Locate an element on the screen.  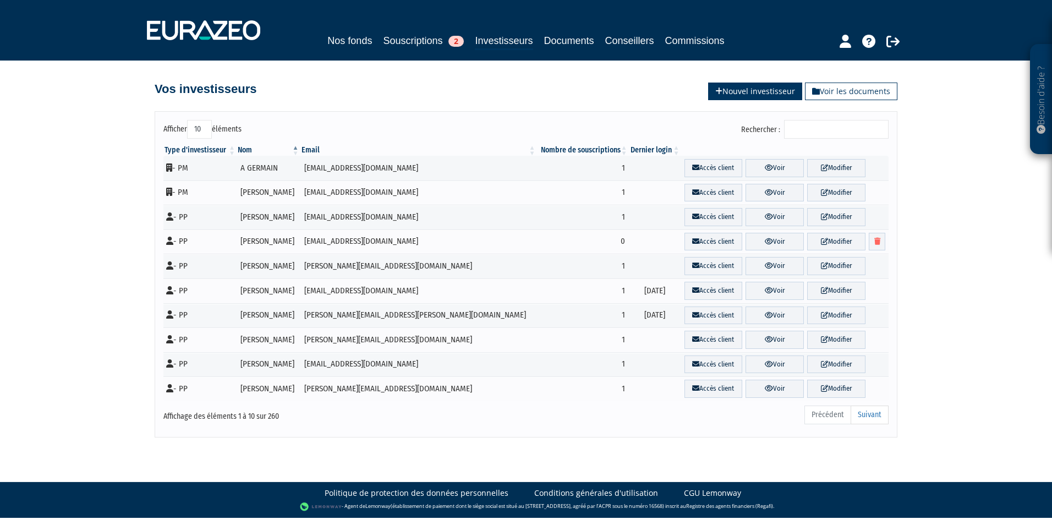
h4: Vos investisseurs is located at coordinates (205, 89).